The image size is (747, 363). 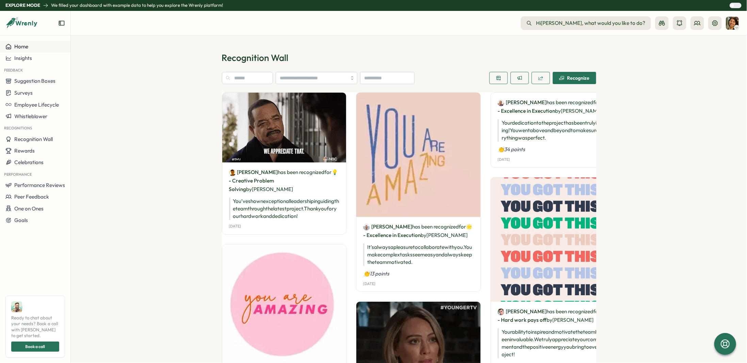 What do you see at coordinates (233, 173) in the screenshot?
I see `img: Emily Davis` at bounding box center [233, 173].